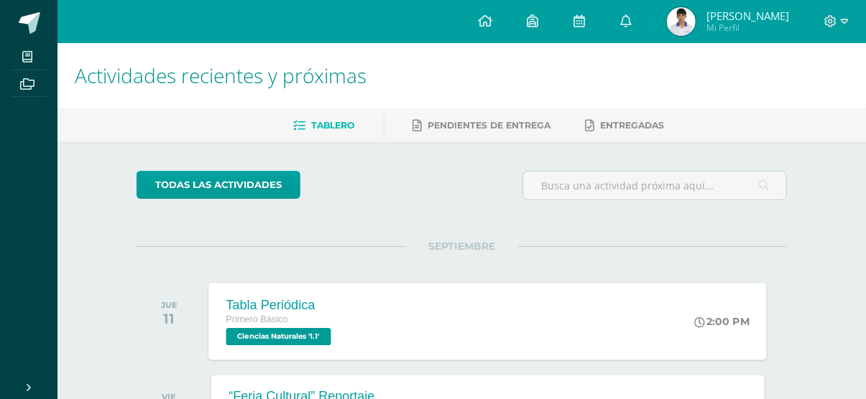 This screenshot has height=399, width=866. I want to click on span: Tablero, so click(333, 125).